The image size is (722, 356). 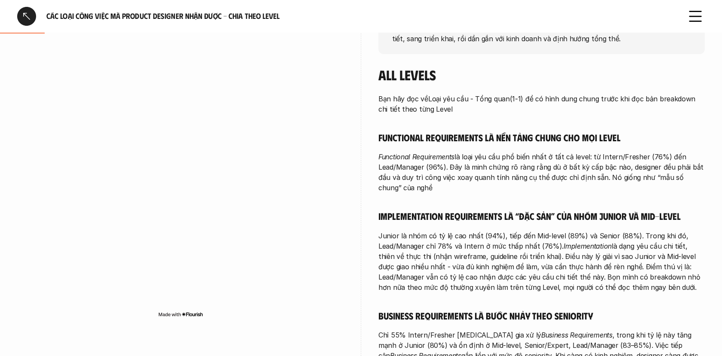 I want to click on h6: Các loại công việc mà Product Designer nhận được - Chia theo Level, so click(x=361, y=16).